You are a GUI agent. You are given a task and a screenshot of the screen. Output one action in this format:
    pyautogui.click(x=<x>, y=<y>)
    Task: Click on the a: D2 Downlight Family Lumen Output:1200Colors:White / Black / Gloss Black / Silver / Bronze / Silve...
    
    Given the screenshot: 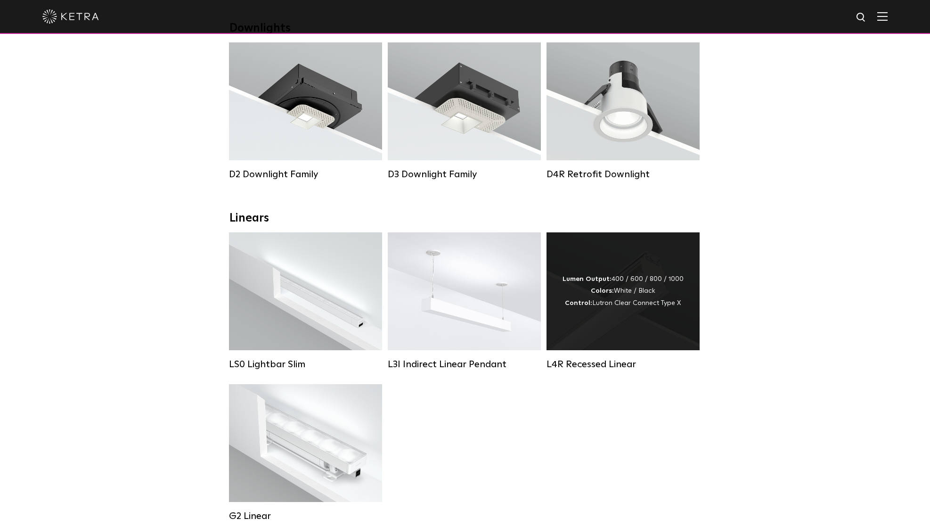 What is the action you would take?
    pyautogui.click(x=305, y=111)
    